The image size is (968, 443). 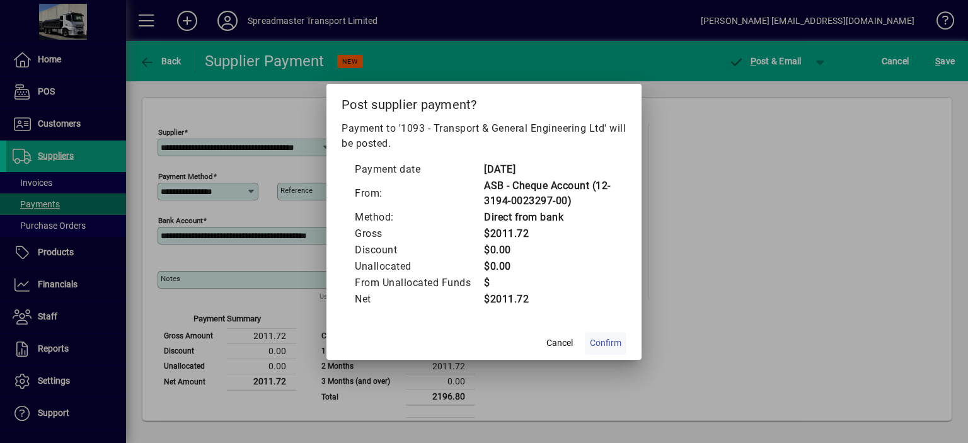 What do you see at coordinates (606, 343) in the screenshot?
I see `span: Confirm` at bounding box center [606, 343].